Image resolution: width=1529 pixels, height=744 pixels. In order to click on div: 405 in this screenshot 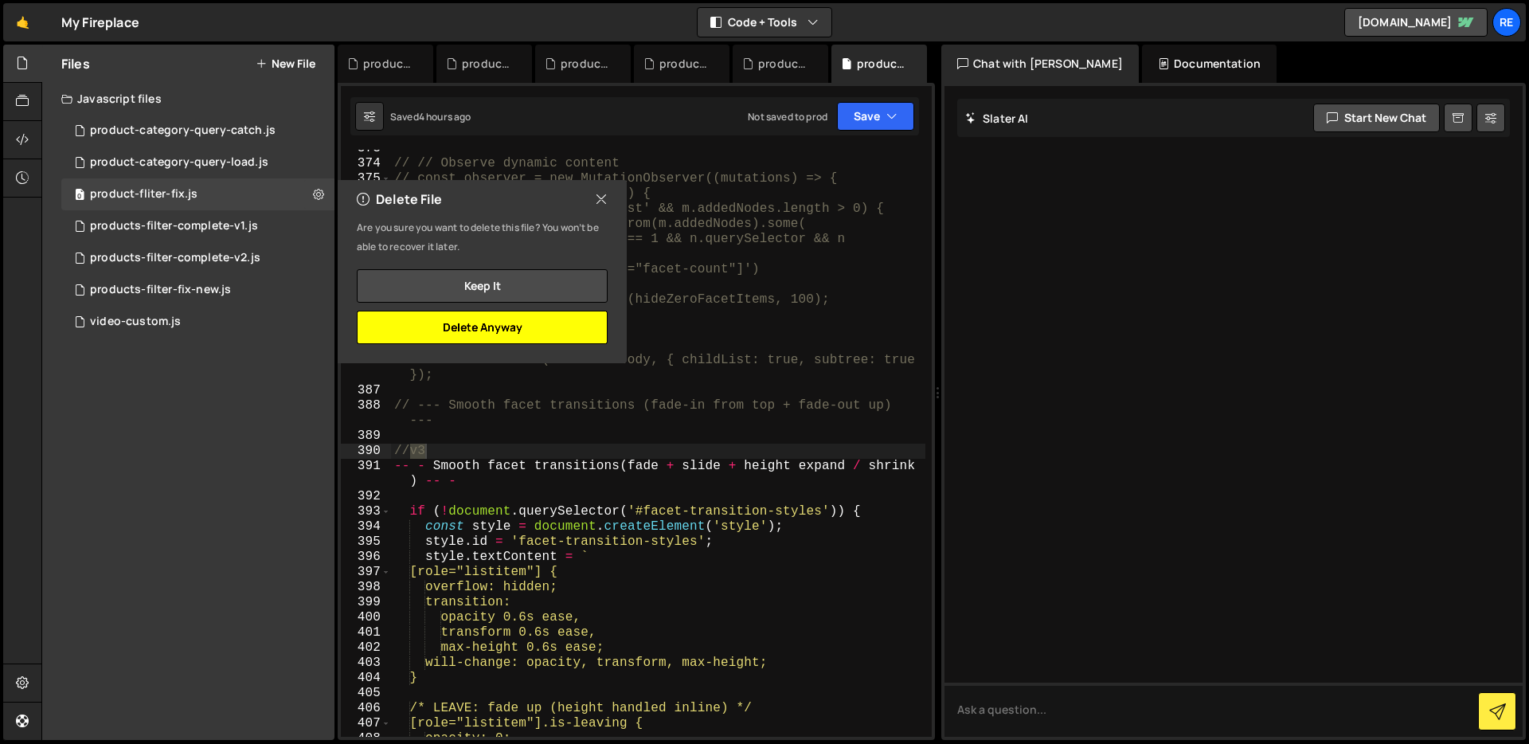, I will do `click(365, 693)`.